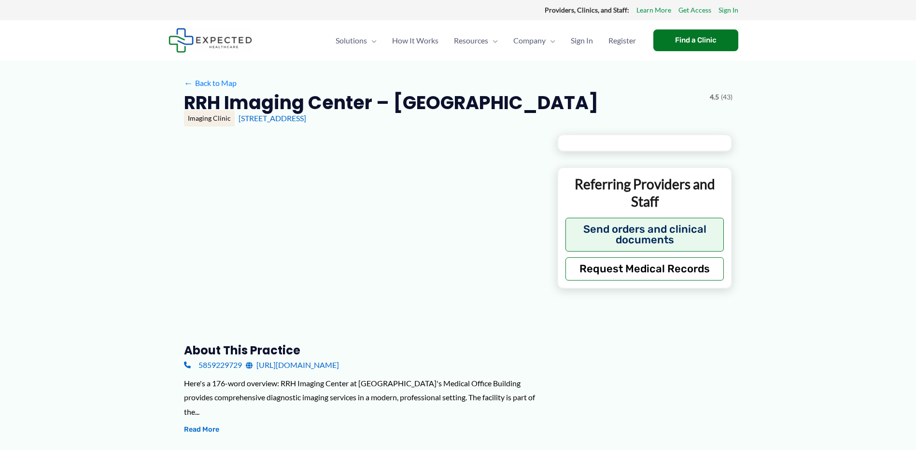 Image resolution: width=916 pixels, height=450 pixels. I want to click on button: Request Medical Records, so click(644, 269).